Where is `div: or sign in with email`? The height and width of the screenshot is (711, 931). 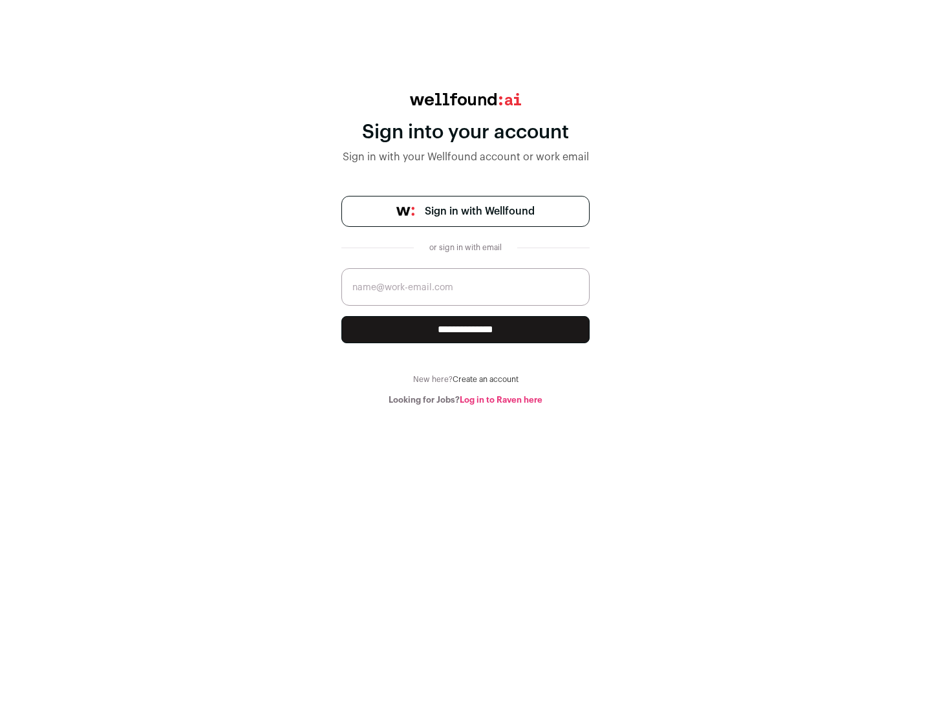
div: or sign in with email is located at coordinates (465, 248).